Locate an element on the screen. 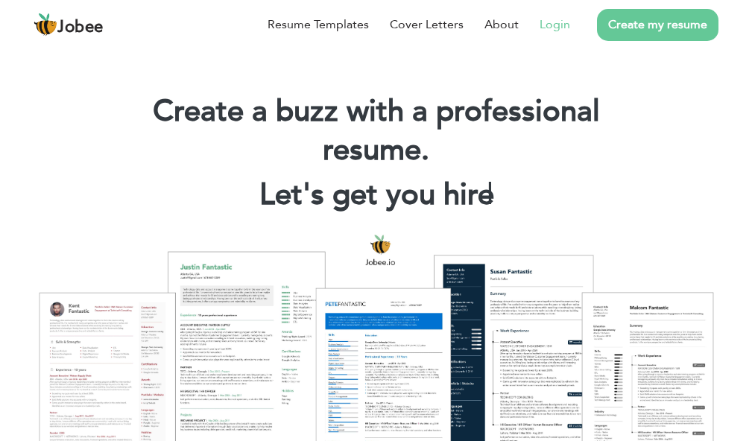 This screenshot has height=441, width=752. span: get you hire is located at coordinates (413, 194).